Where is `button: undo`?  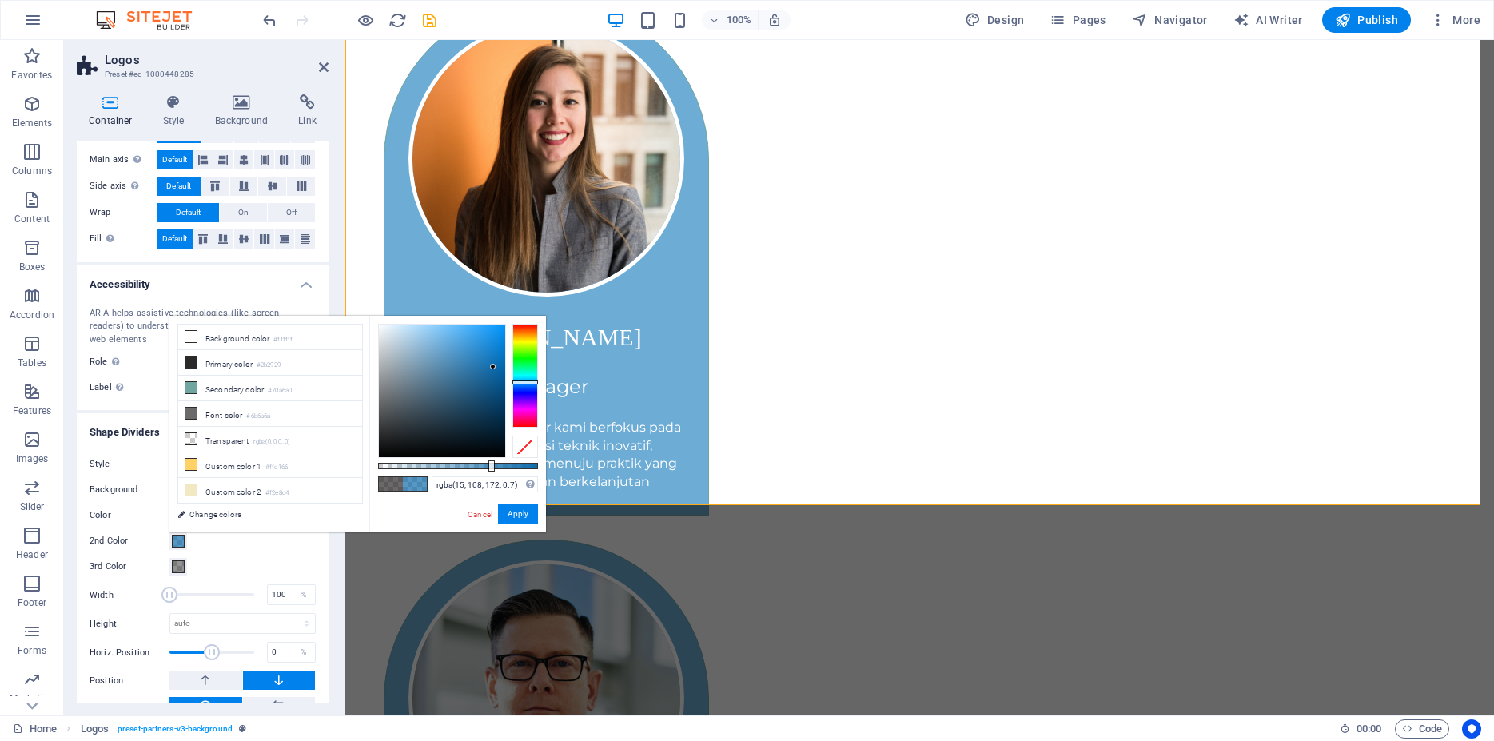 button: undo is located at coordinates (269, 20).